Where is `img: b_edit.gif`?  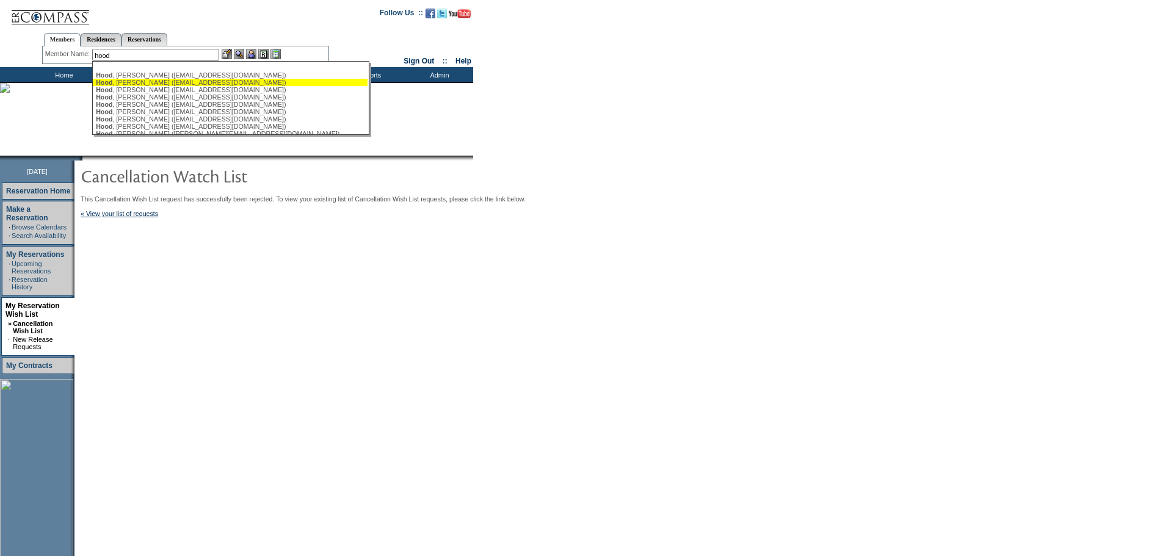
img: b_edit.gif is located at coordinates (226, 54).